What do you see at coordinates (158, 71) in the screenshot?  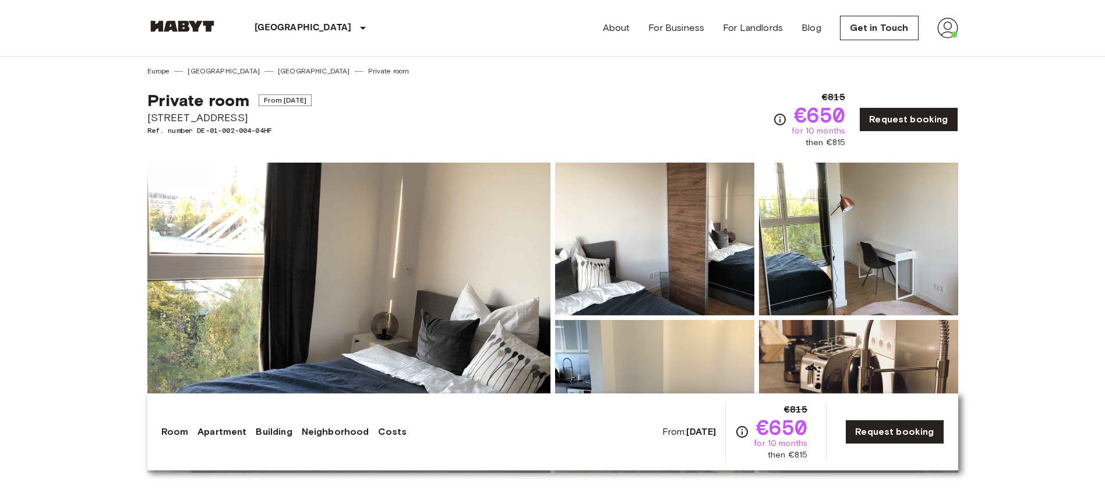 I see `a: Europe` at bounding box center [158, 71].